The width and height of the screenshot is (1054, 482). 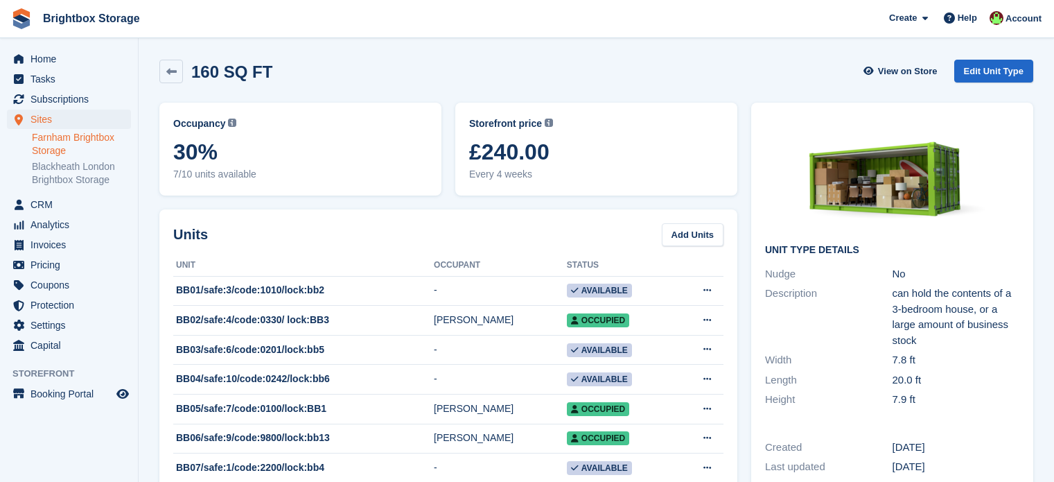 What do you see at coordinates (908, 71) in the screenshot?
I see `span: View on Store` at bounding box center [908, 71].